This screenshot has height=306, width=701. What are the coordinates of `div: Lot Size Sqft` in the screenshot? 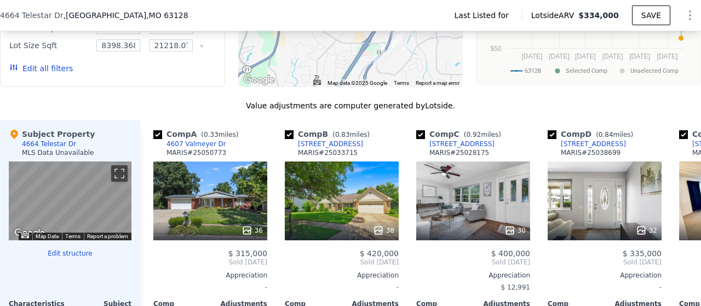 It's located at (49, 45).